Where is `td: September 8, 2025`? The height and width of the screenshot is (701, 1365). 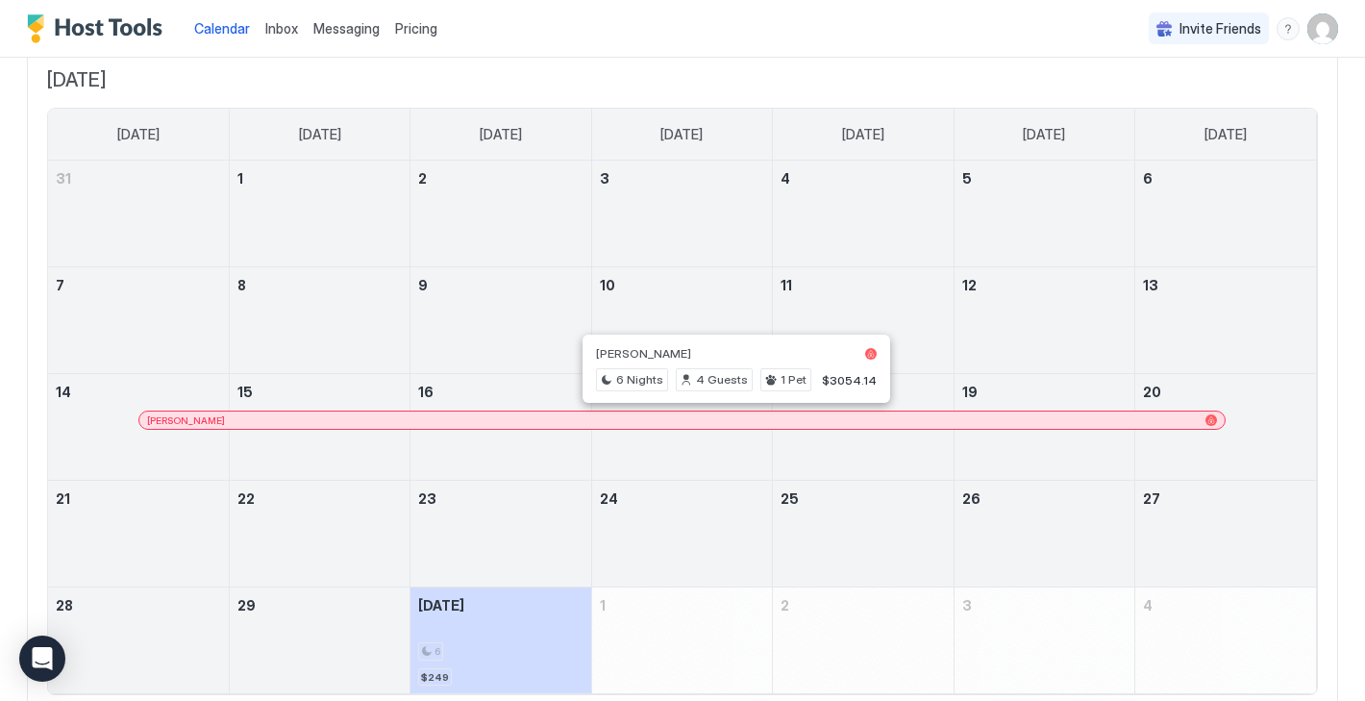 td: September 8, 2025 is located at coordinates (319, 320).